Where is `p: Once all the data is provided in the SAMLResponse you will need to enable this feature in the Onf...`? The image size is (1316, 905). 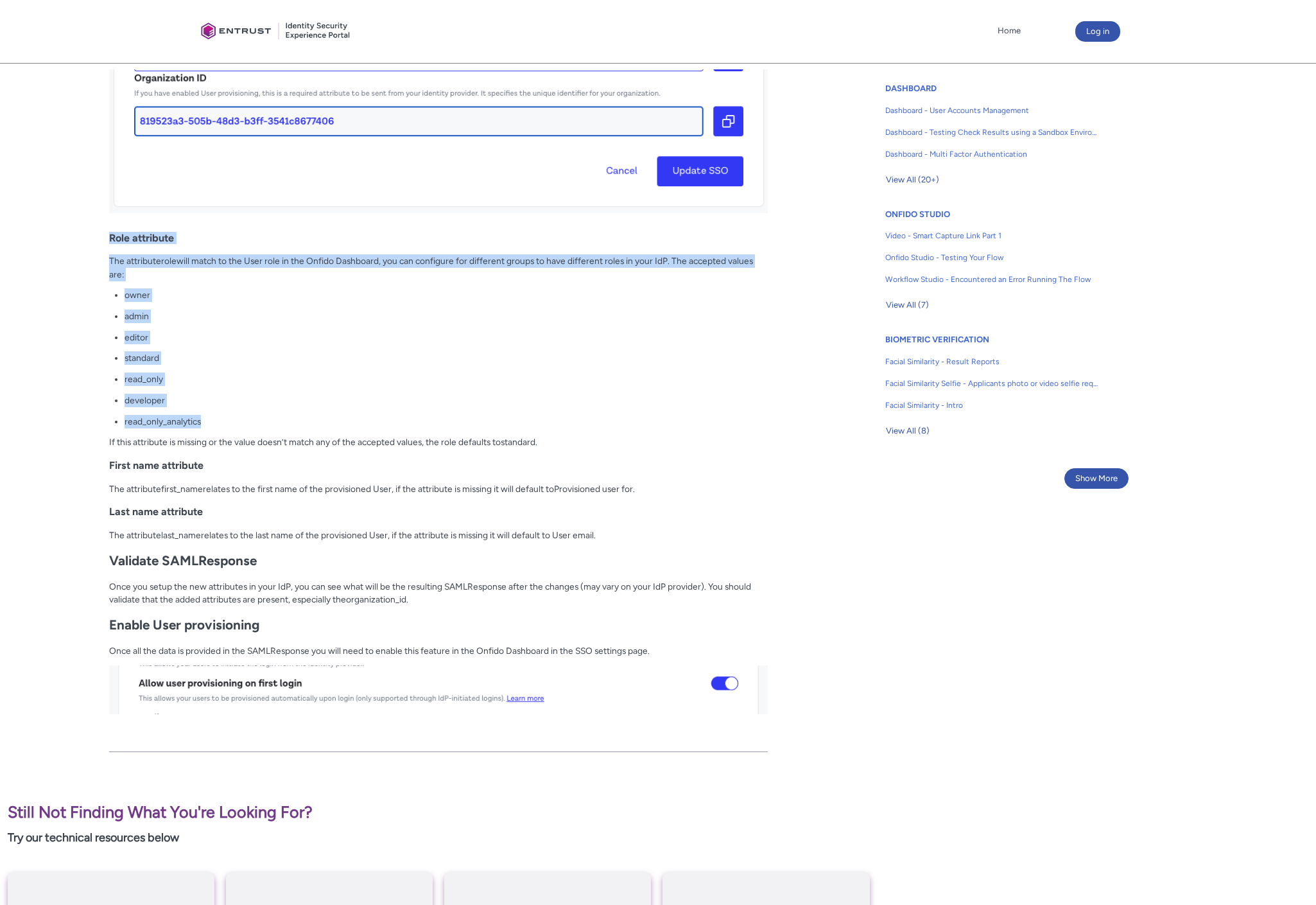 p: Once all the data is provided in the SAMLResponse you will need to enable this feature in the Onf... is located at coordinates (438, 650).